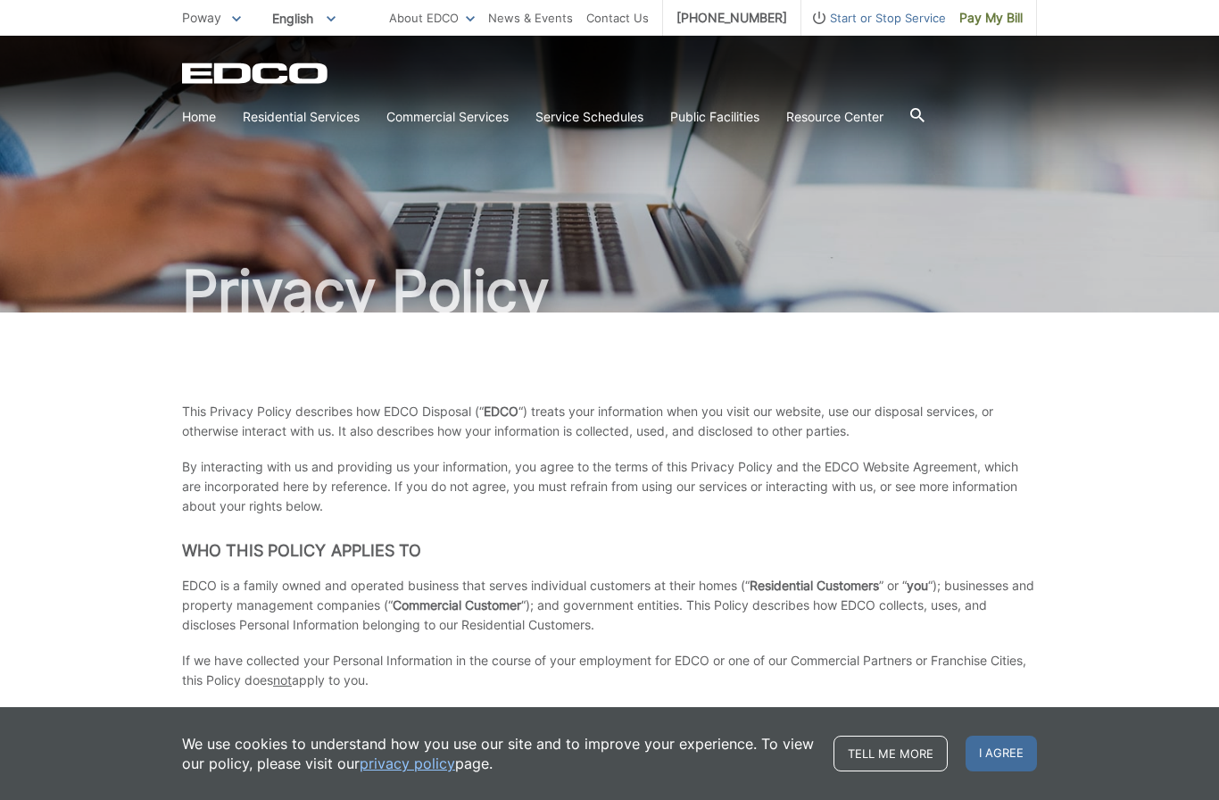 Image resolution: width=1219 pixels, height=800 pixels. What do you see at coordinates (609, 670) in the screenshot?
I see `p: If we have collected your Personal Information in the course of your employment for EDCO or one o...` at bounding box center [609, 670].